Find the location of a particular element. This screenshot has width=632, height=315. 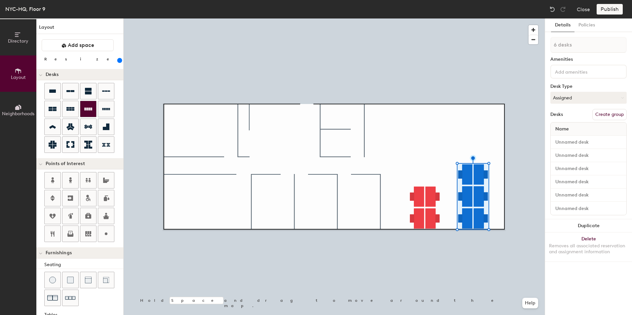

img: Cushion is located at coordinates (70, 280).